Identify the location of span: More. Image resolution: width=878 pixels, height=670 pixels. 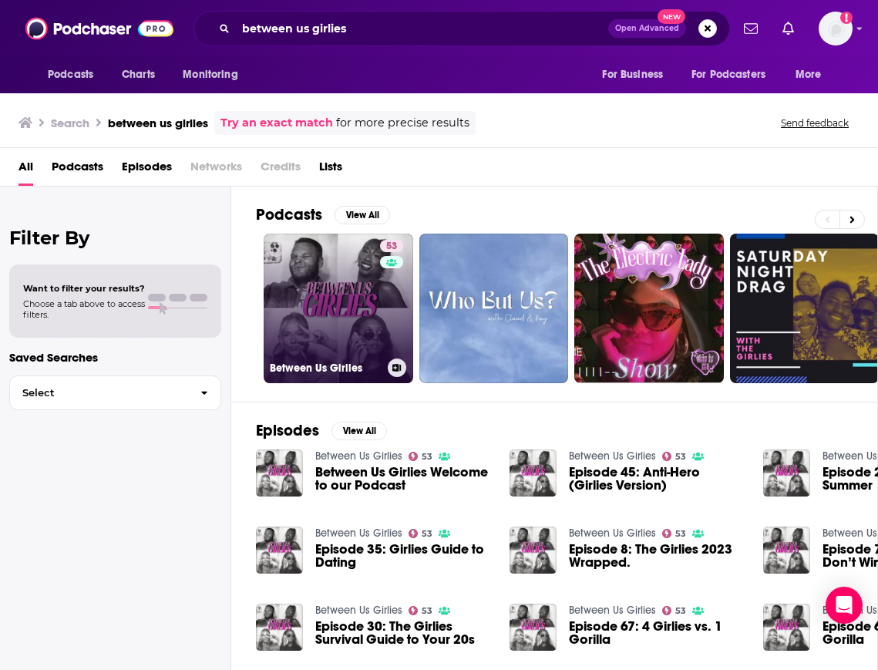
(809, 75).